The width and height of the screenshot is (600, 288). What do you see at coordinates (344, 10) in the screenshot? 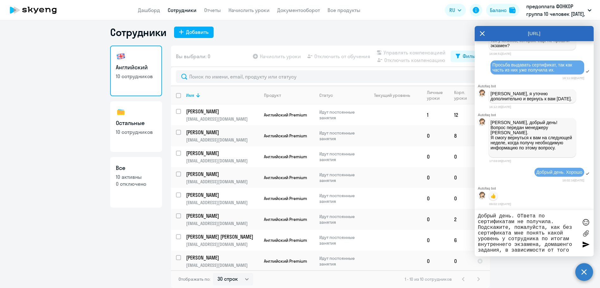
I see `a: Все продукты` at bounding box center [344, 10].